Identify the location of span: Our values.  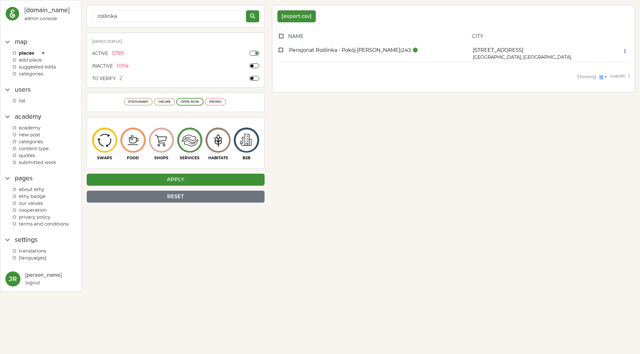
(31, 203).